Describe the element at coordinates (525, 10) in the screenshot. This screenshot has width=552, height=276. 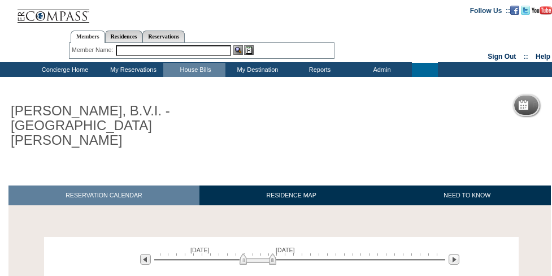
I see `img: Follow us on Twitter` at that location.